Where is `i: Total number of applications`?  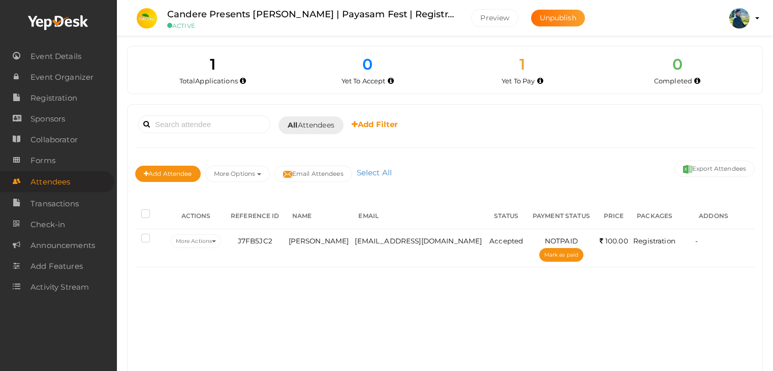
i: Total number of applications is located at coordinates (243, 81).